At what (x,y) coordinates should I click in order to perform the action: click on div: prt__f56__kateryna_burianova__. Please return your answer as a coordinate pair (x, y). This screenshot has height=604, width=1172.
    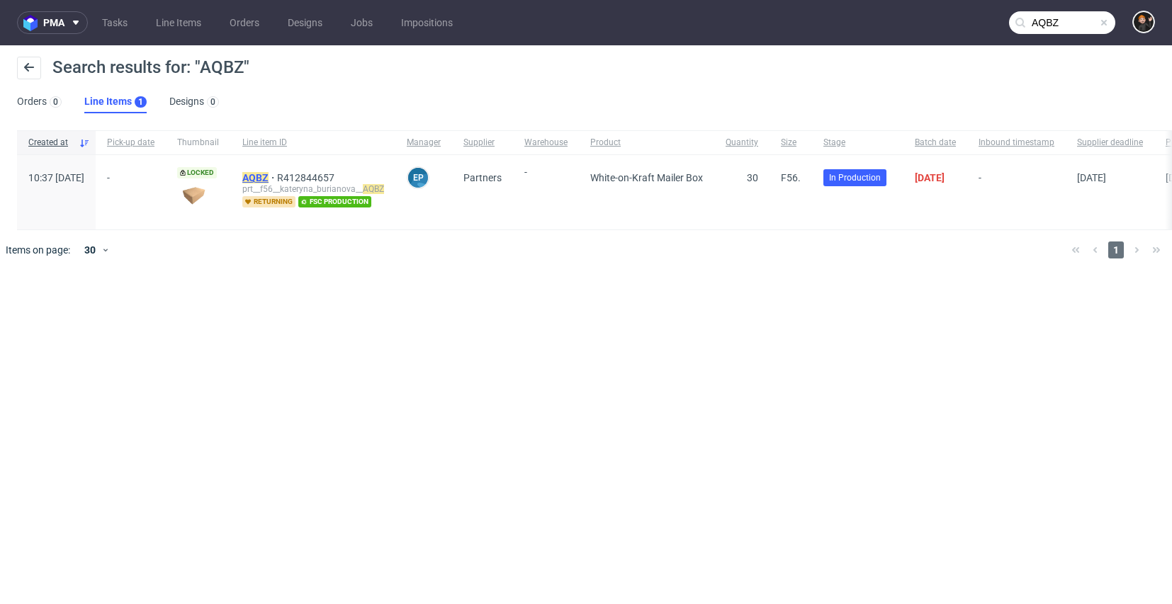
    Looking at the image, I should click on (313, 189).